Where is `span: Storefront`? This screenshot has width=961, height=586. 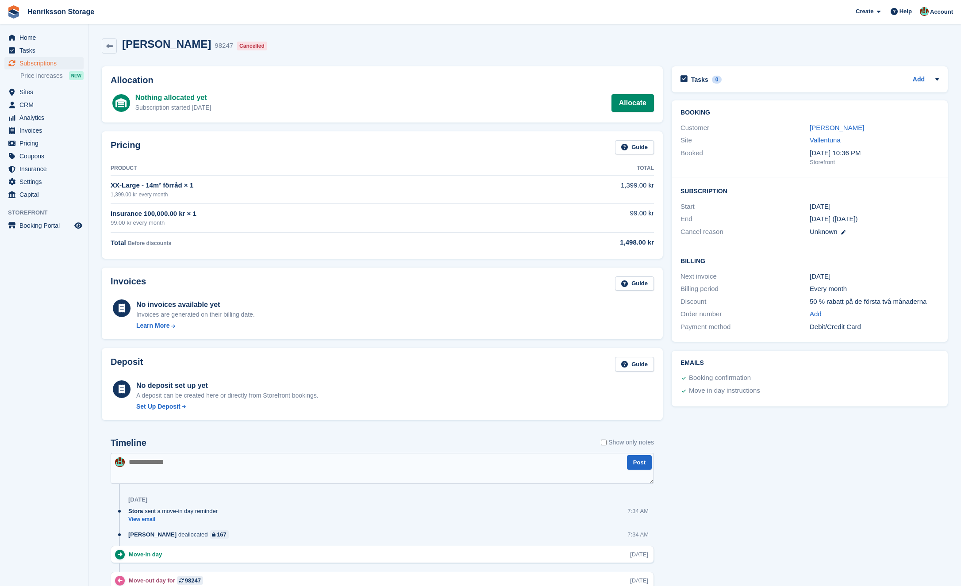
span: Storefront is located at coordinates (48, 213).